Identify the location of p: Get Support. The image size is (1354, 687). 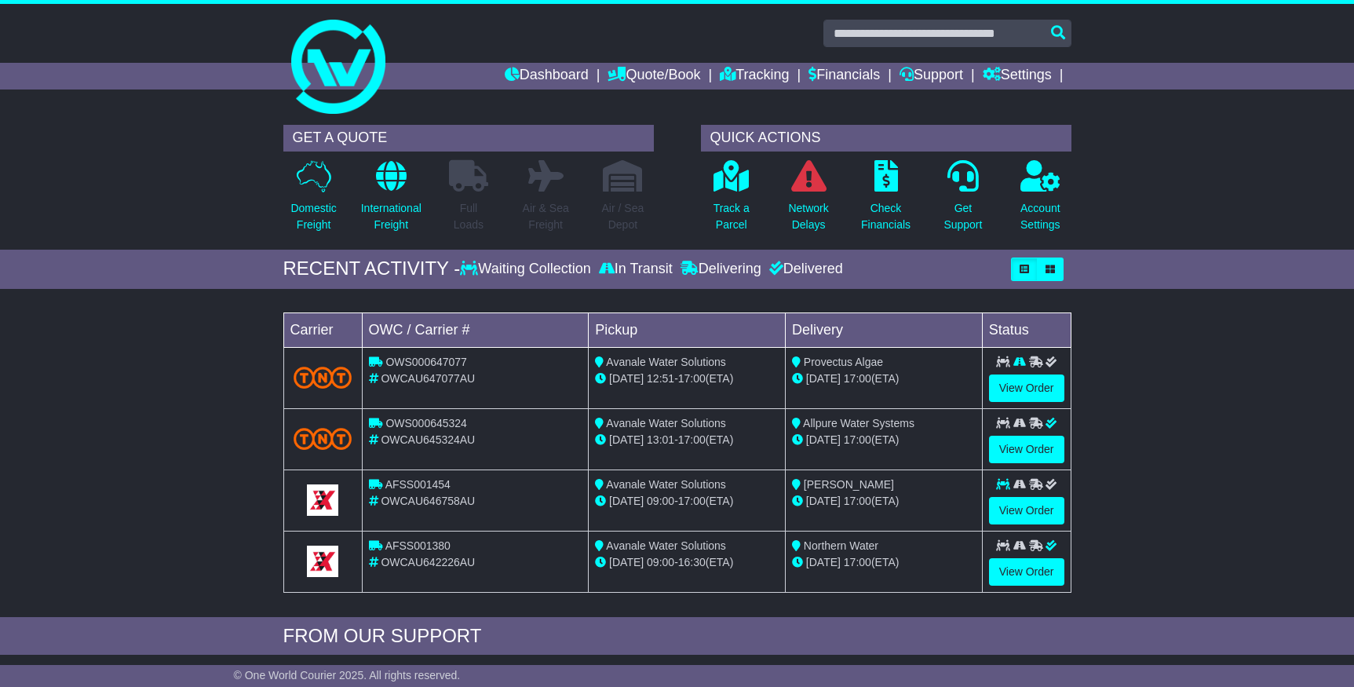
(962, 217).